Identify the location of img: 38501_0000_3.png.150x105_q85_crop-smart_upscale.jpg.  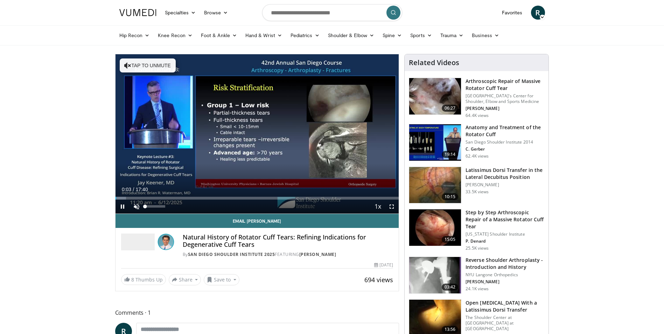
(435, 185).